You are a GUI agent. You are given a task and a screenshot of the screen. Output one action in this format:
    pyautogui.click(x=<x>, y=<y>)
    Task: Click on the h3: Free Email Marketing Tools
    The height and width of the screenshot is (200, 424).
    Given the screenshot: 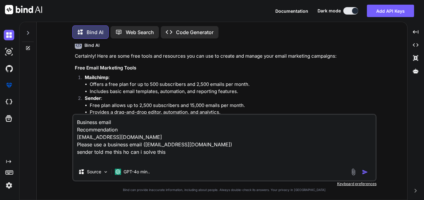 What is the action you would take?
    pyautogui.click(x=225, y=68)
    